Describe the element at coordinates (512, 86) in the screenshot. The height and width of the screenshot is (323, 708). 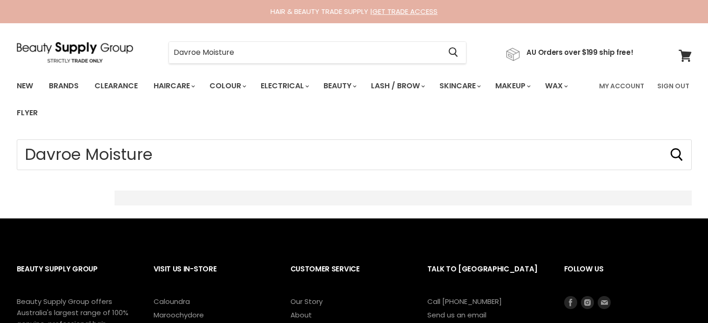
I see `a: Makeup` at that location.